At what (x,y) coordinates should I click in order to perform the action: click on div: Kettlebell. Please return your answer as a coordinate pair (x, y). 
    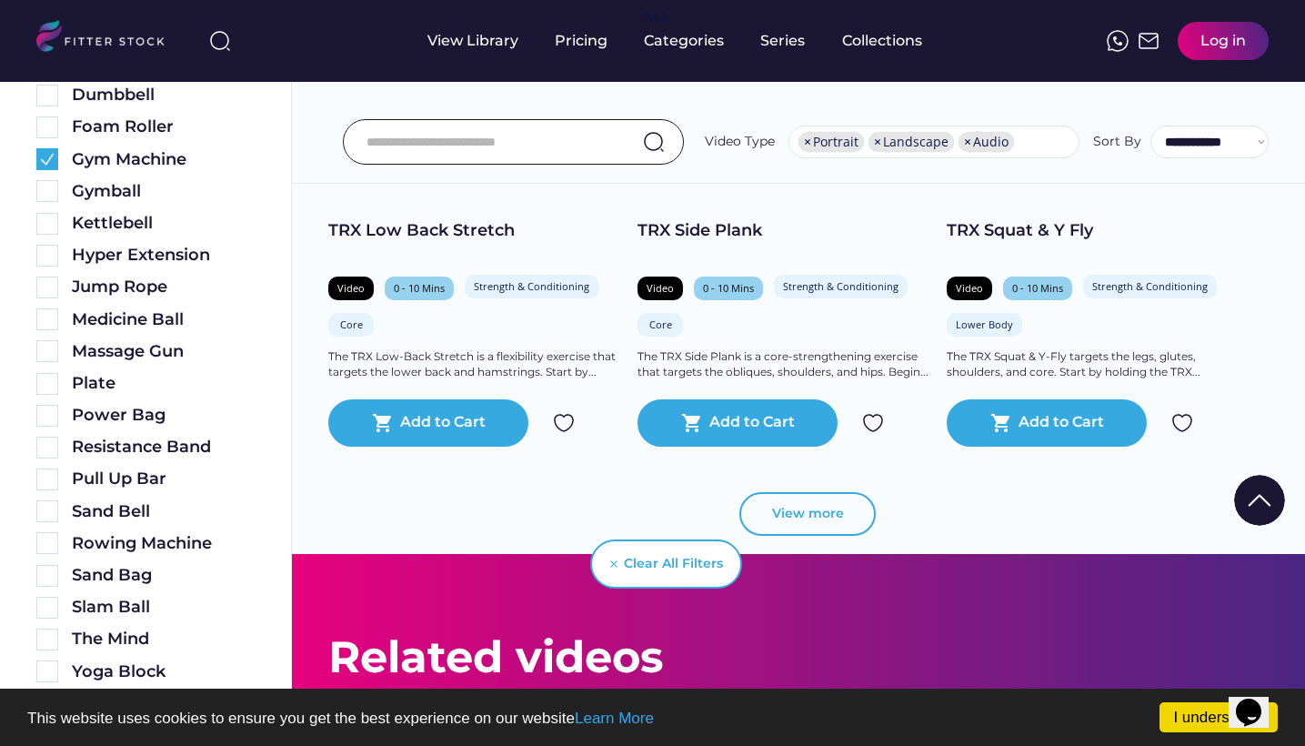
    Looking at the image, I should click on (163, 223).